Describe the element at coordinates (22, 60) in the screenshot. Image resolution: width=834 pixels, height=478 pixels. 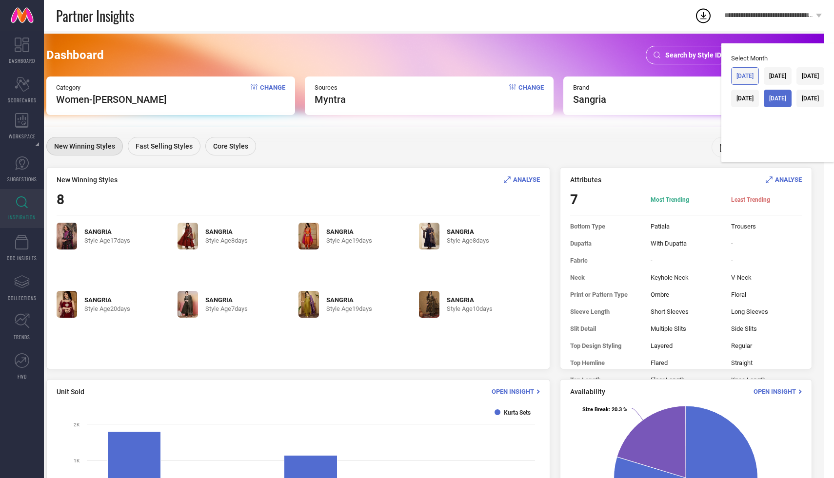
I see `span: DASHBOARD` at that location.